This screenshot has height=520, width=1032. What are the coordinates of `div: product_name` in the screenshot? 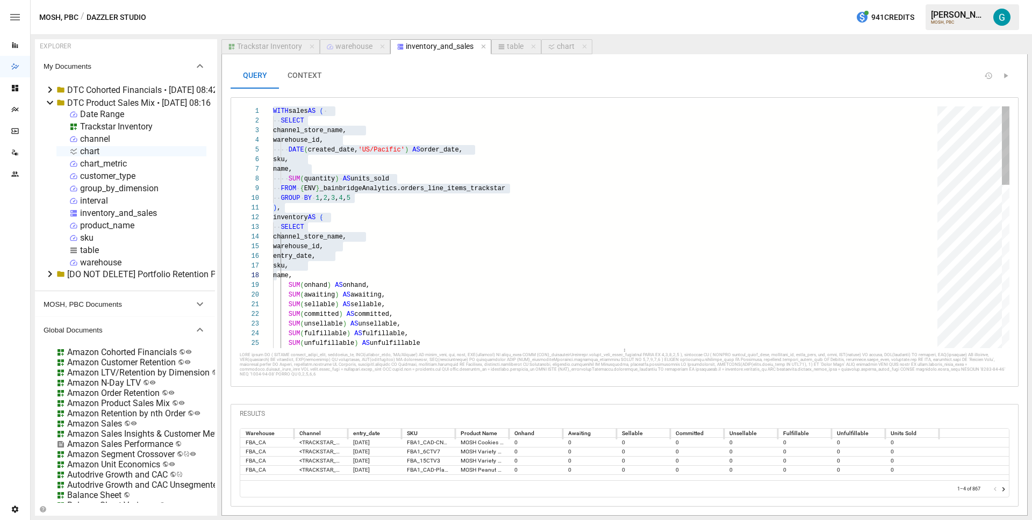 It's located at (107, 225).